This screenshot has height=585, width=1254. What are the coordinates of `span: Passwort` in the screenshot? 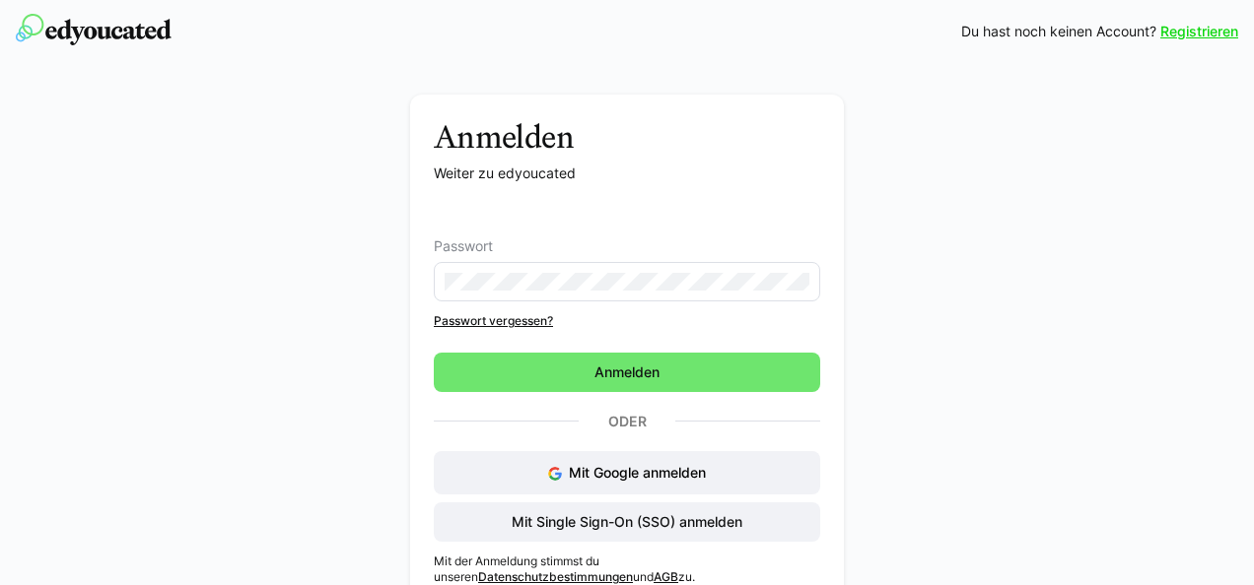 It's located at (463, 246).